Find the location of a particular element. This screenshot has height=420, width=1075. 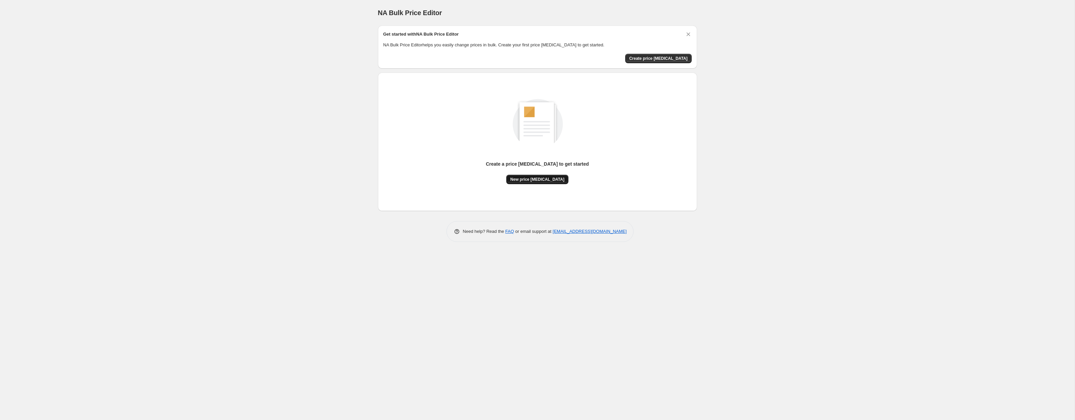

a: FAQ is located at coordinates (509, 231).